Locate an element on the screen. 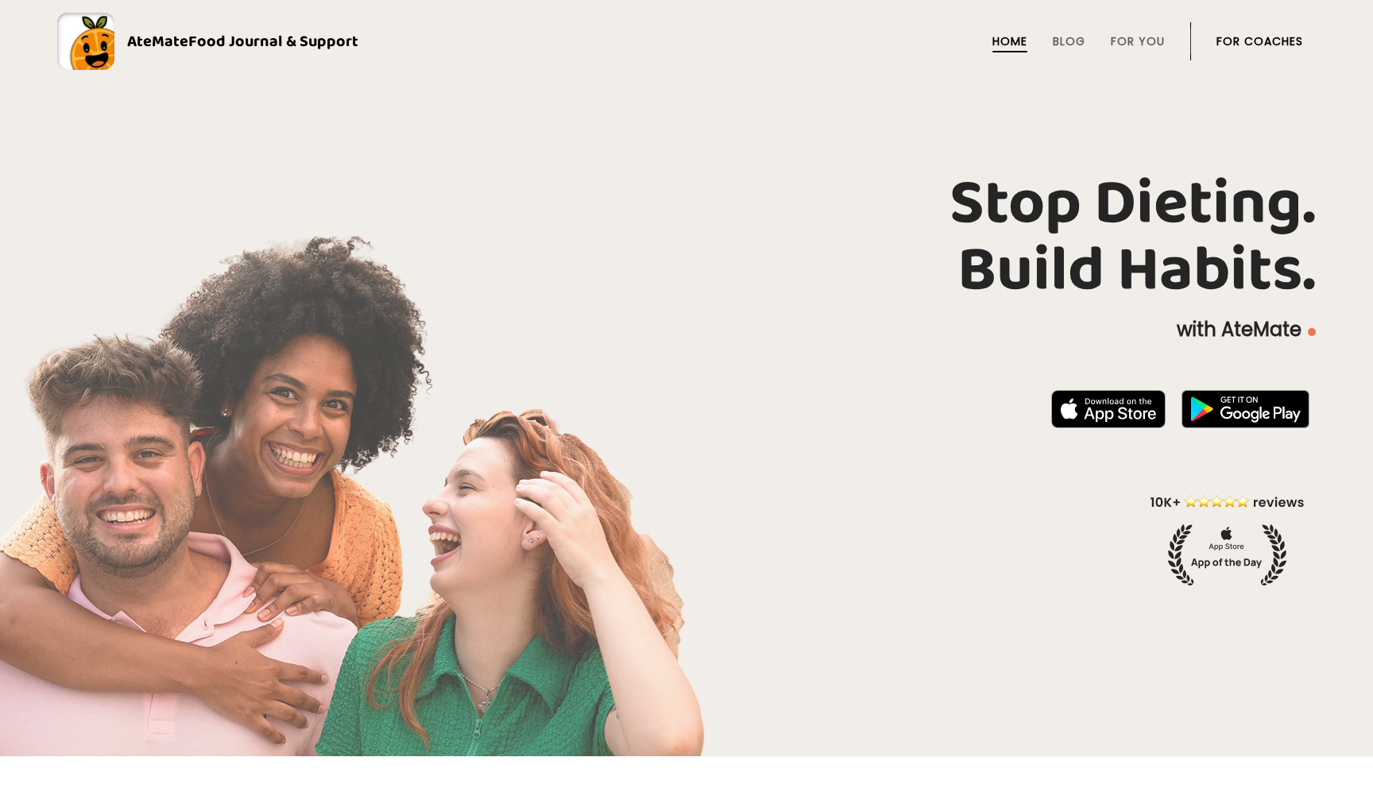 The width and height of the screenshot is (1373, 788). a: Blog is located at coordinates (1069, 41).